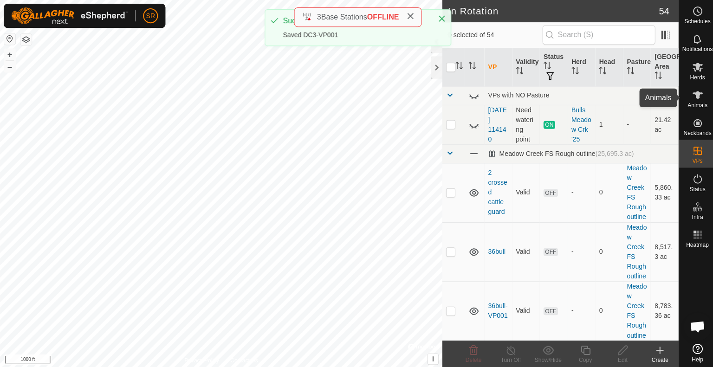 The image size is (713, 367). What do you see at coordinates (694, 188) in the screenshot?
I see `span: Status` at bounding box center [694, 188].